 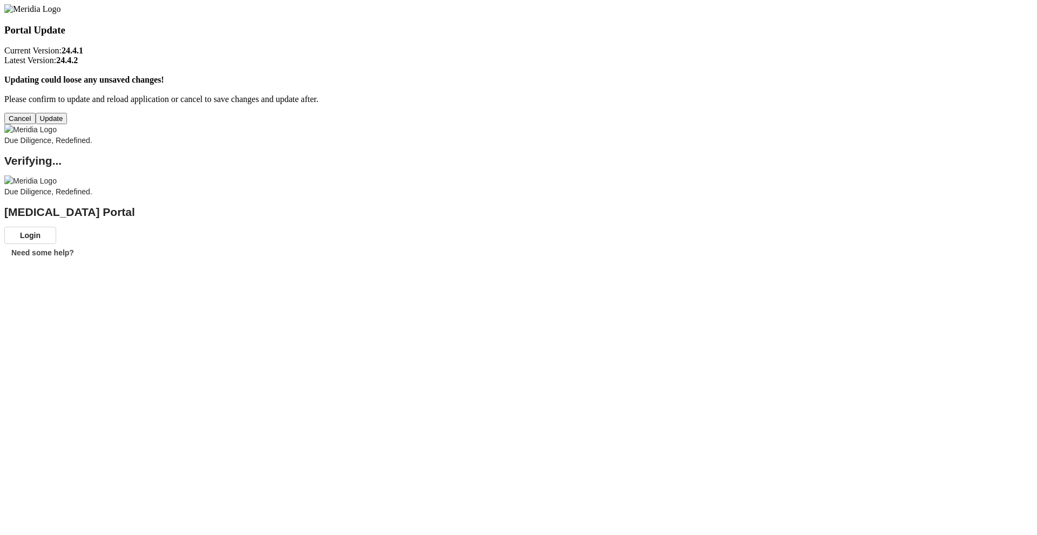 What do you see at coordinates (518, 75) in the screenshot?
I see `p: Current Version: Latest Version: Please confirm to update and reload application or cancel to sav...` at bounding box center [518, 75].